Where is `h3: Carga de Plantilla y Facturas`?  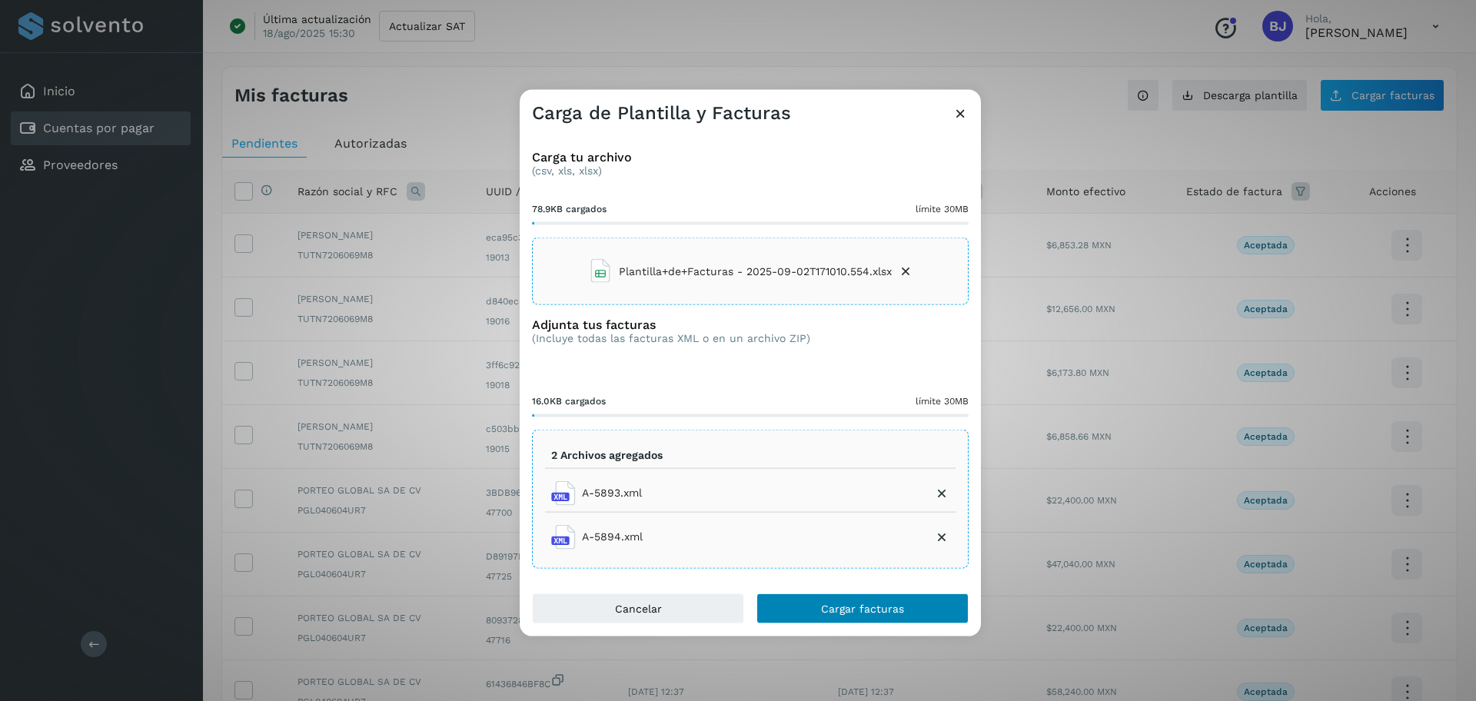 h3: Carga de Plantilla y Facturas is located at coordinates (661, 113).